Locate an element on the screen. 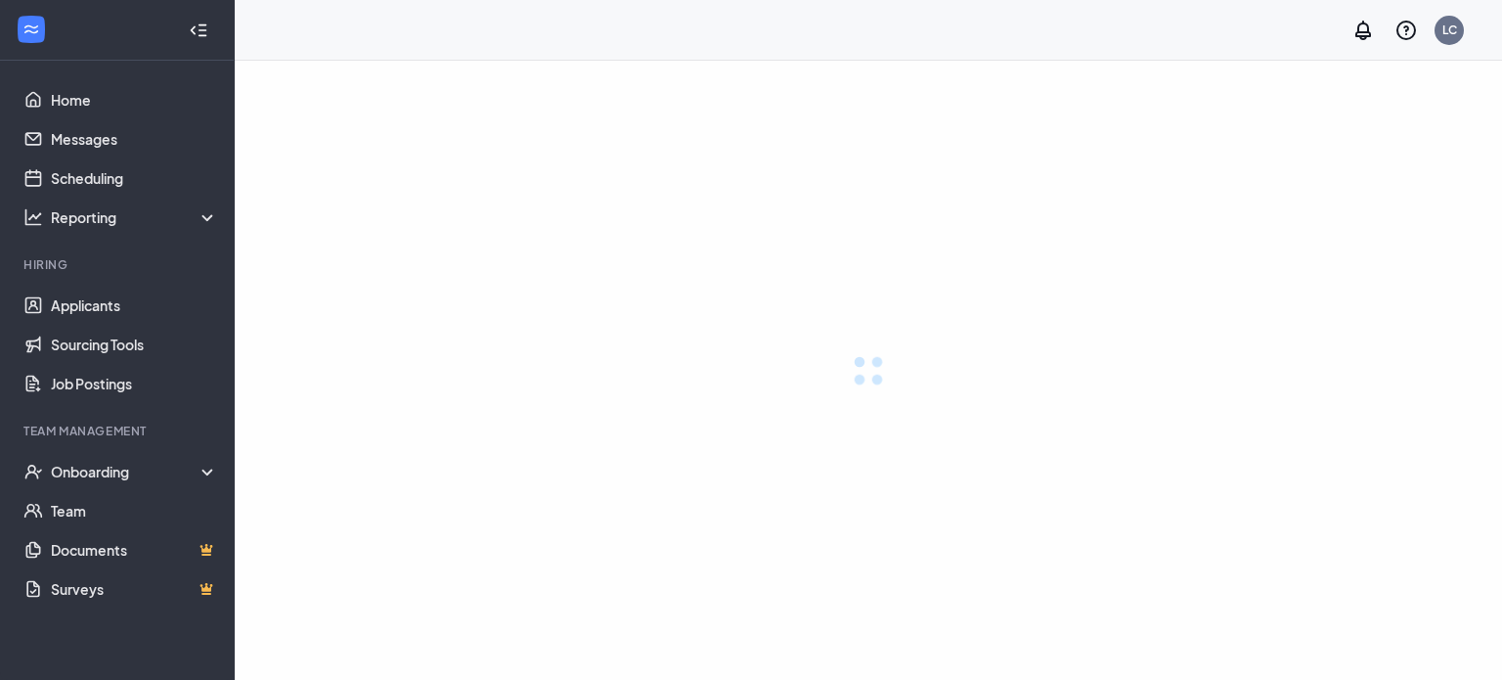  div: Hiring is located at coordinates (118, 264).